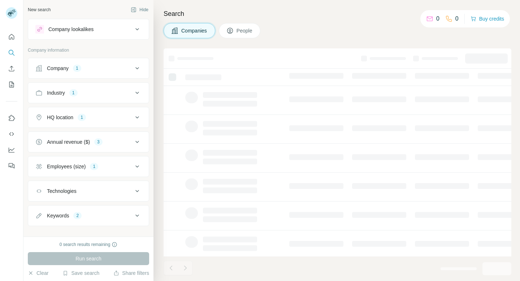  Describe the element at coordinates (12, 53) in the screenshot. I see `button: Search` at that location.